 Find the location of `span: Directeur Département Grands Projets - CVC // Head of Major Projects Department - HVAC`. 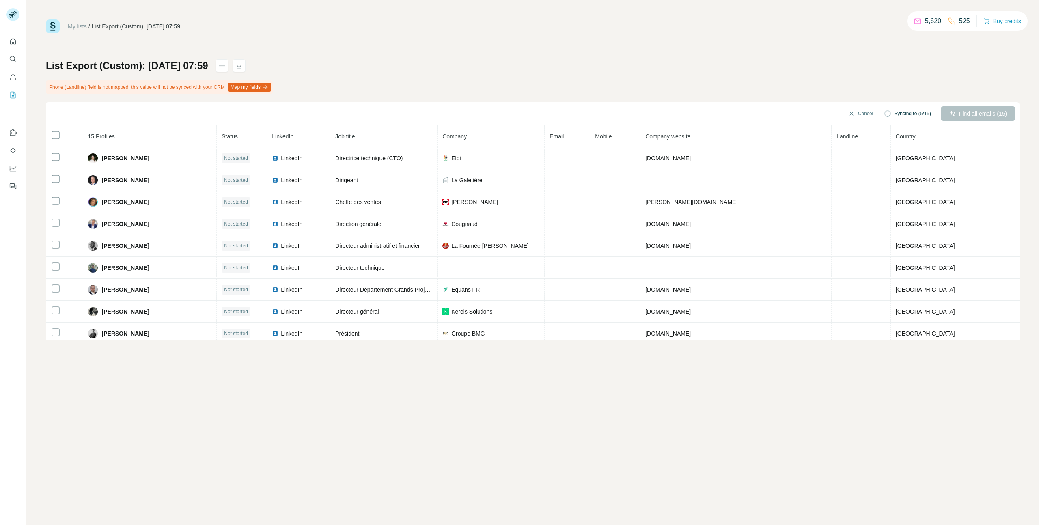

span: Directeur Département Grands Projets - CVC // Head of Major Projects Department - HVAC is located at coordinates (450, 290).